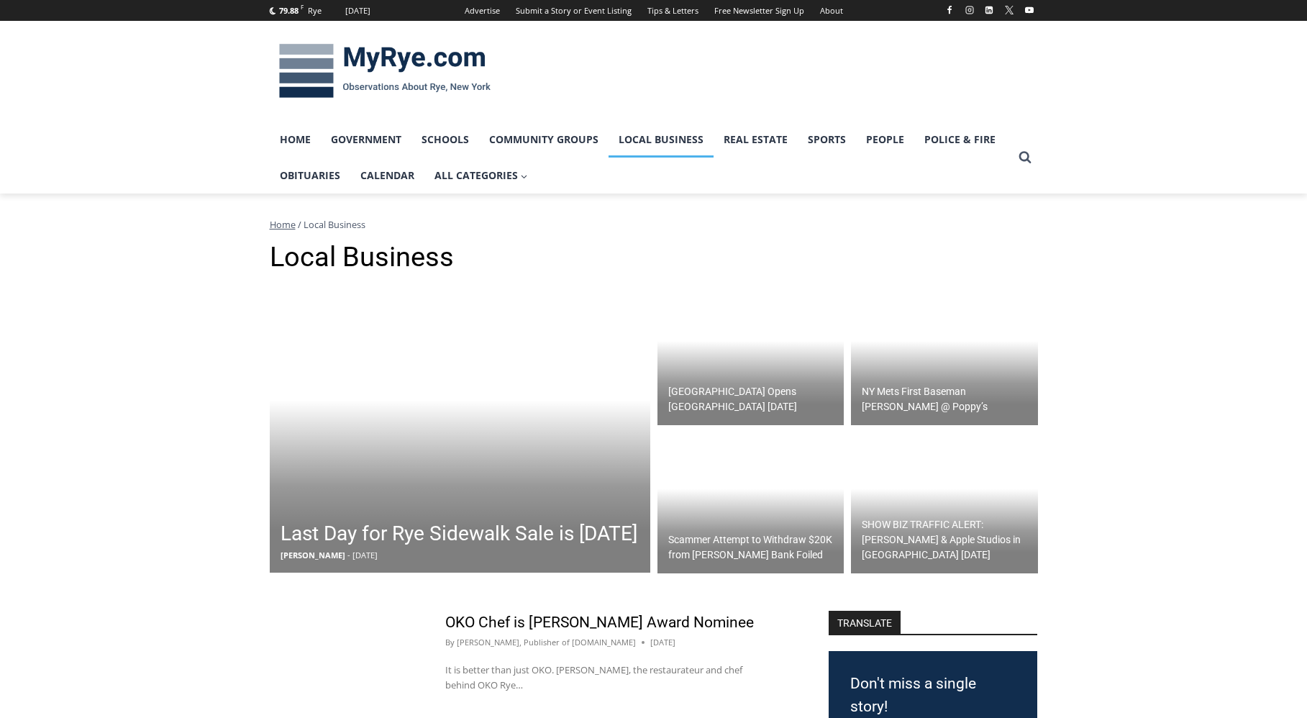 Image resolution: width=1307 pixels, height=718 pixels. I want to click on nav: Primary Navigation, so click(641, 158).